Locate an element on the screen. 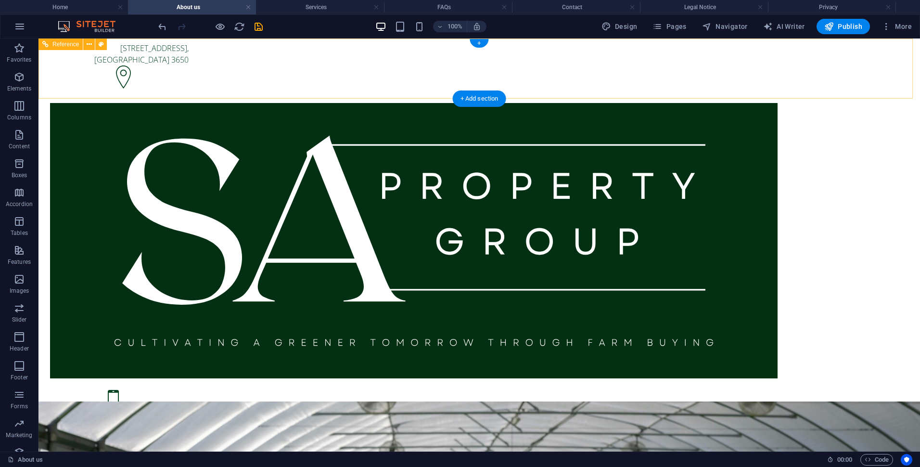  p: Content is located at coordinates (19, 146).